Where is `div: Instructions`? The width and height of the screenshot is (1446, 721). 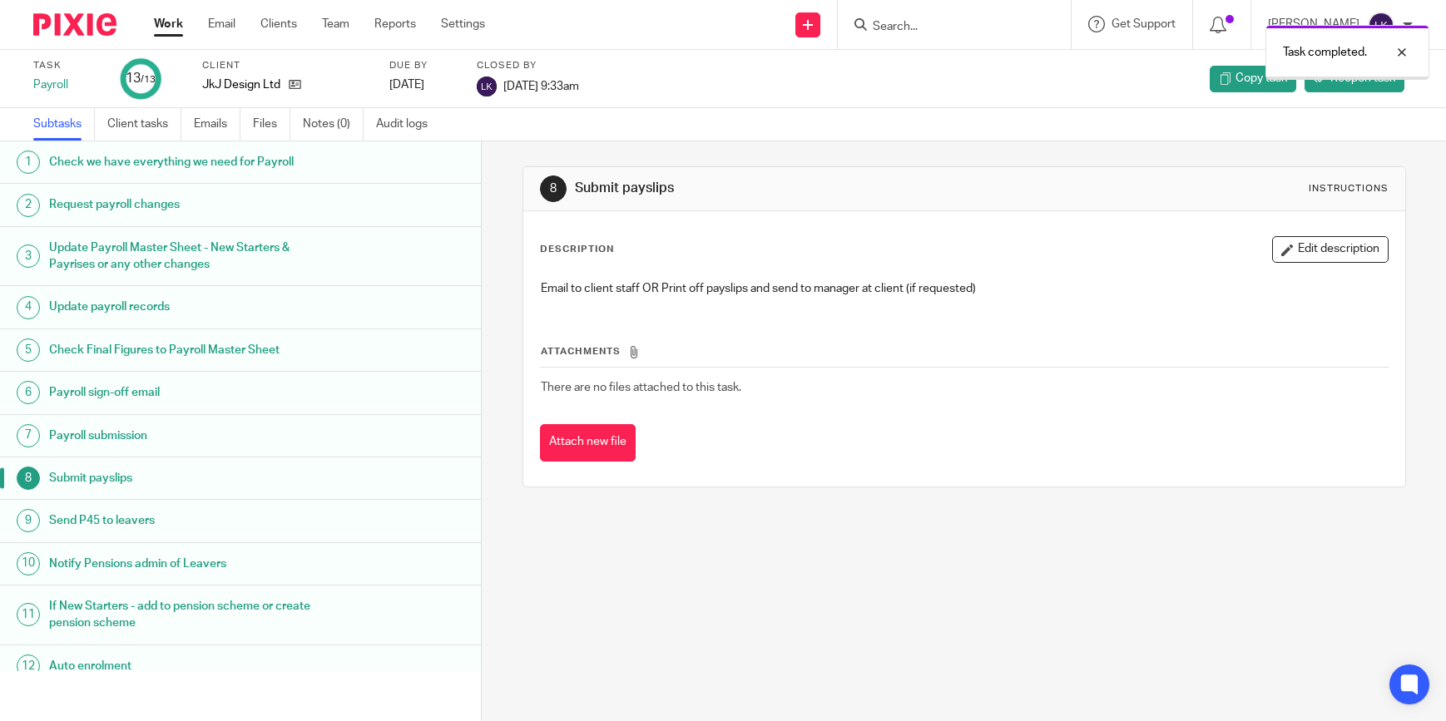 div: Instructions is located at coordinates (1349, 189).